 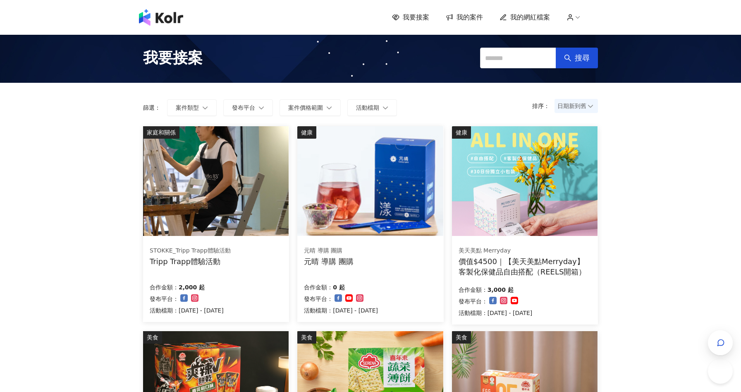 I want to click on span: 我的網紅檔案, so click(x=530, y=17).